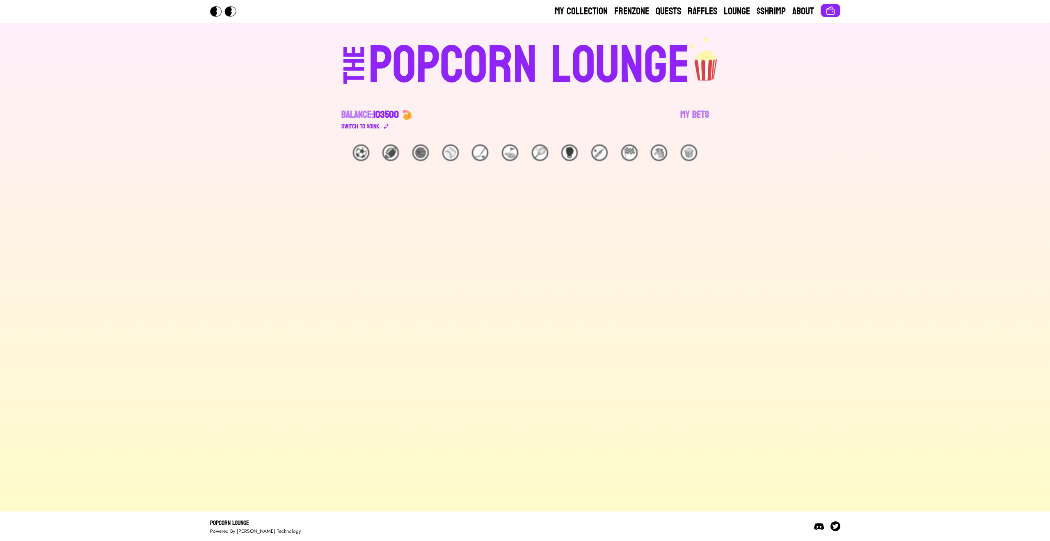 This screenshot has width=1050, height=541. I want to click on a: Frenzone, so click(632, 11).